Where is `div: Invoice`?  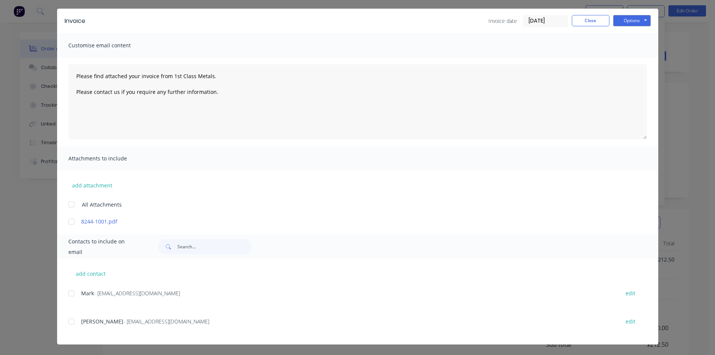 div: Invoice is located at coordinates (75, 21).